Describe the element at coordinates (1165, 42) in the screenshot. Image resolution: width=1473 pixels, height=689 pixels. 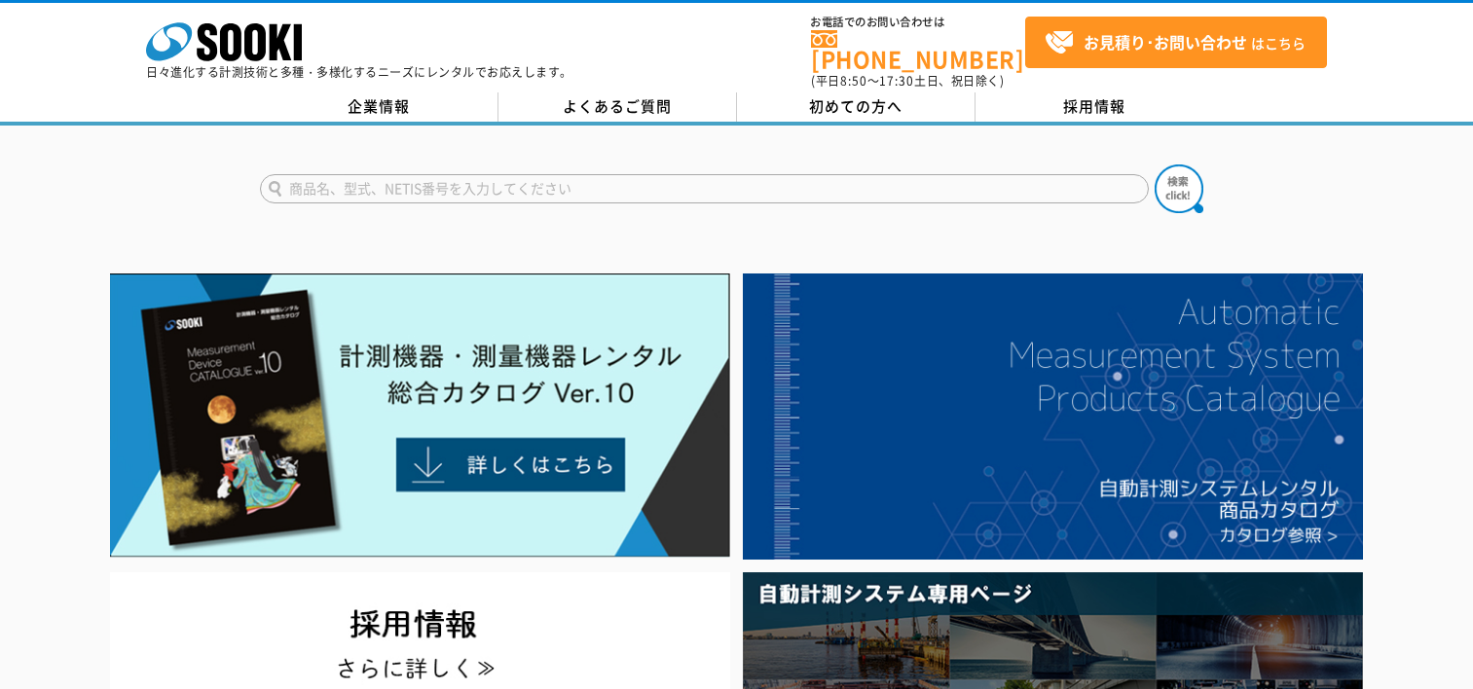
I see `strong: お見積り･お問い合わせ` at that location.